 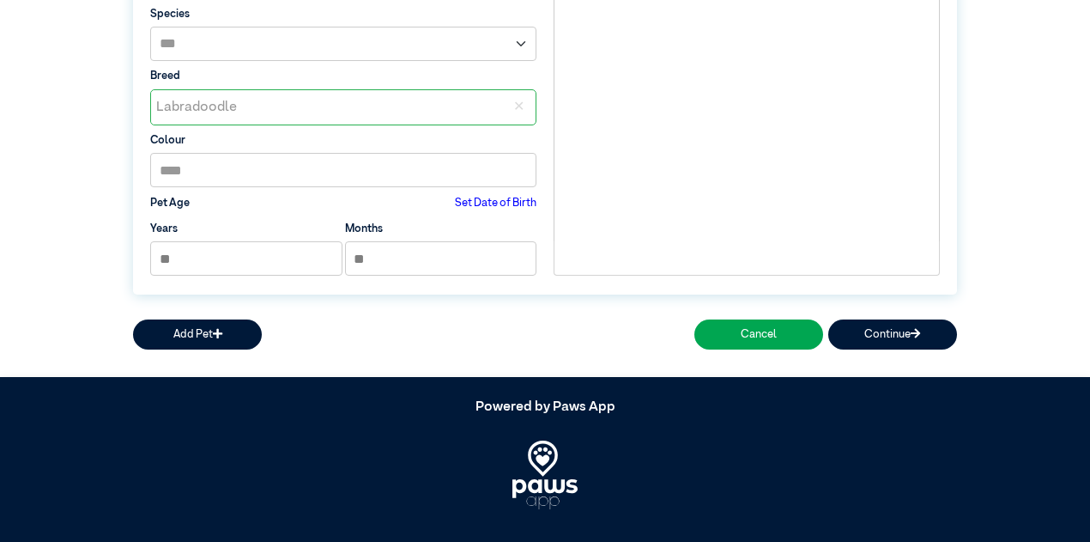 What do you see at coordinates (164, 228) in the screenshot?
I see `label: Years` at bounding box center [164, 228].